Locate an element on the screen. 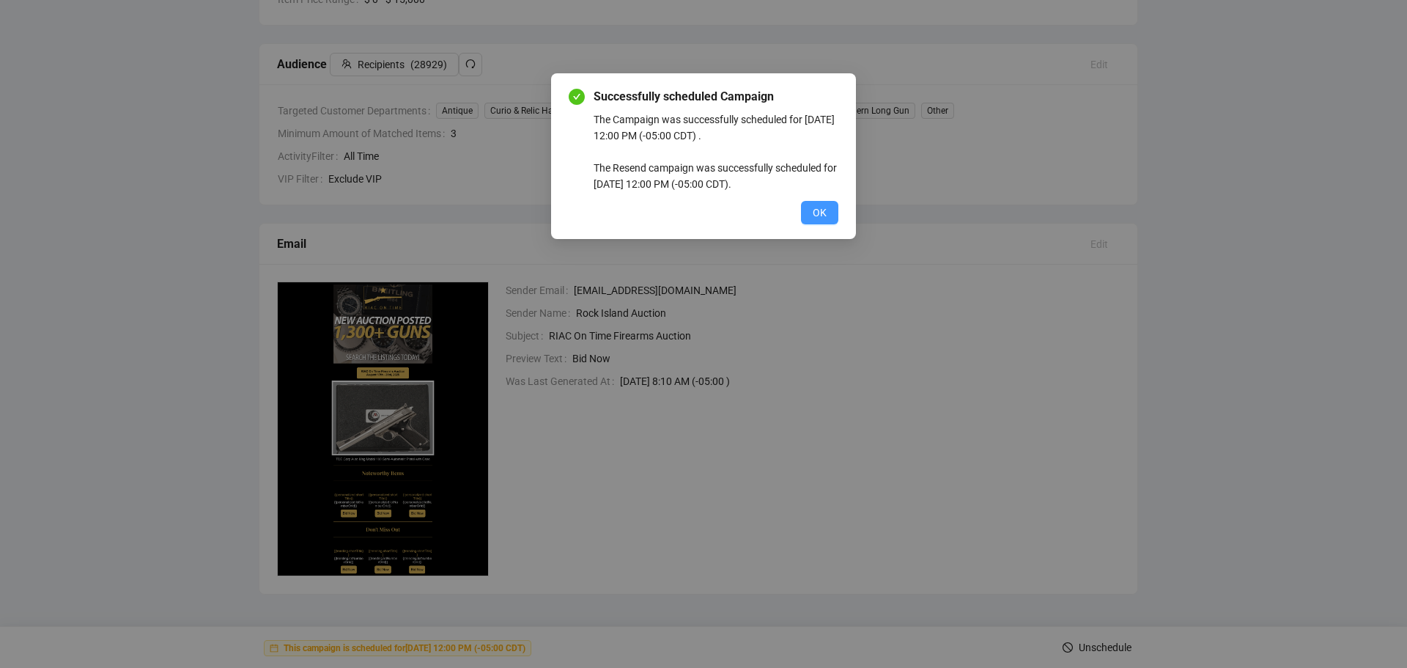  span: check-circle is located at coordinates (577, 97).